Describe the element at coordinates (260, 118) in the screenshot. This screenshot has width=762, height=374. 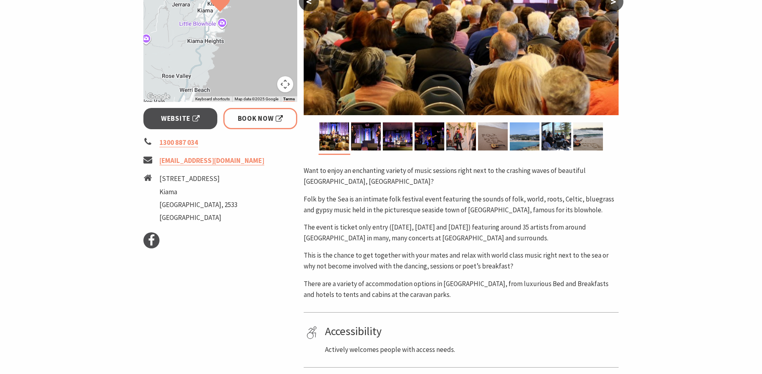
I see `a: Book Now` at that location.